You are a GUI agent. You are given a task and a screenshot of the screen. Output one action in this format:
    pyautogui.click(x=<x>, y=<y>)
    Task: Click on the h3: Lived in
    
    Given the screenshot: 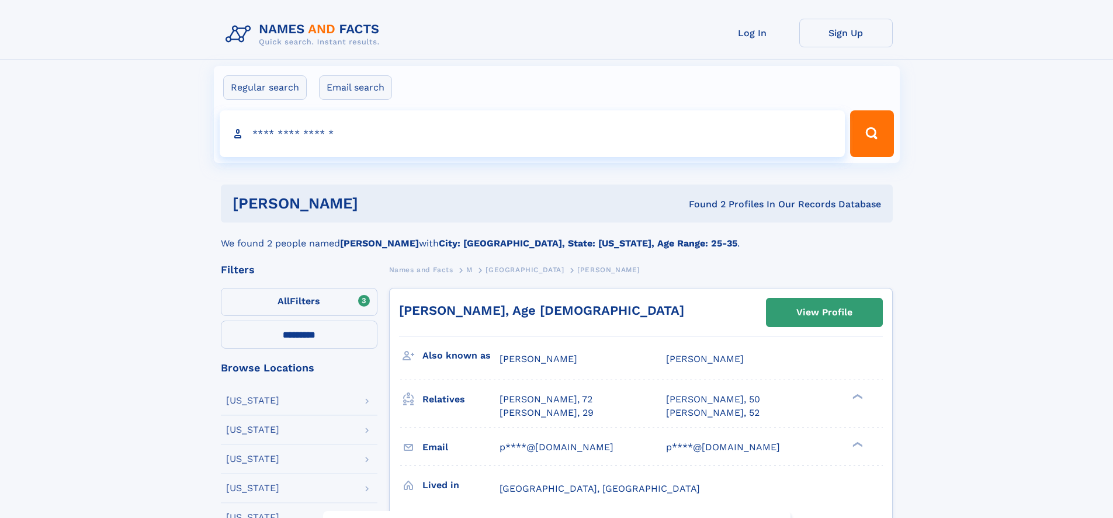 What is the action you would take?
    pyautogui.click(x=461, y=486)
    